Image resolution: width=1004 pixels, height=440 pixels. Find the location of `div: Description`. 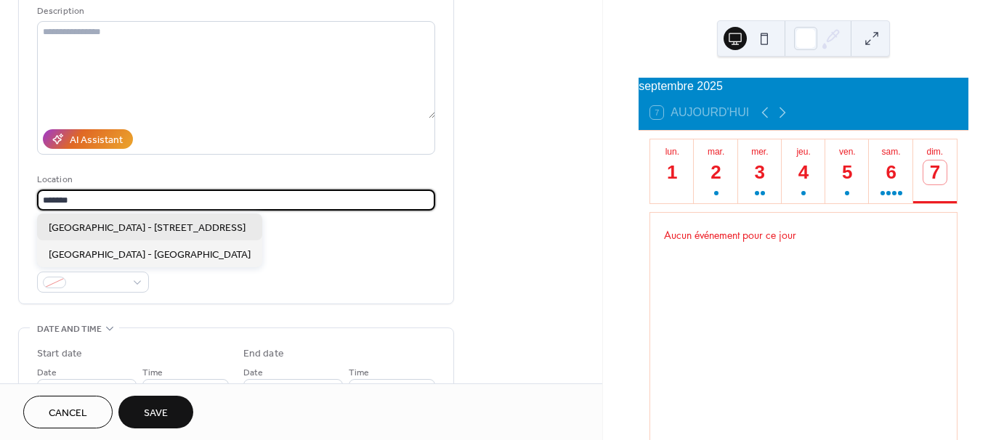

div: Description is located at coordinates (235, 11).